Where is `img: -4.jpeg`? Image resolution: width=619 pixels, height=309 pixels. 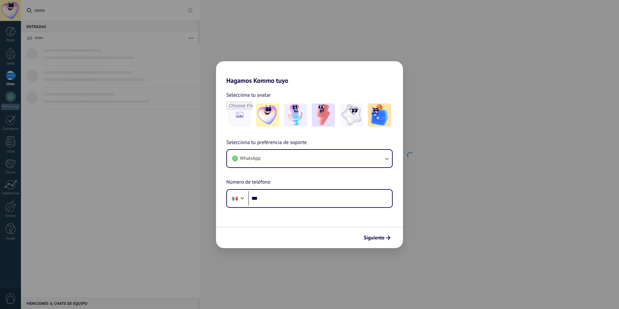 img: -4.jpeg is located at coordinates (351, 115).